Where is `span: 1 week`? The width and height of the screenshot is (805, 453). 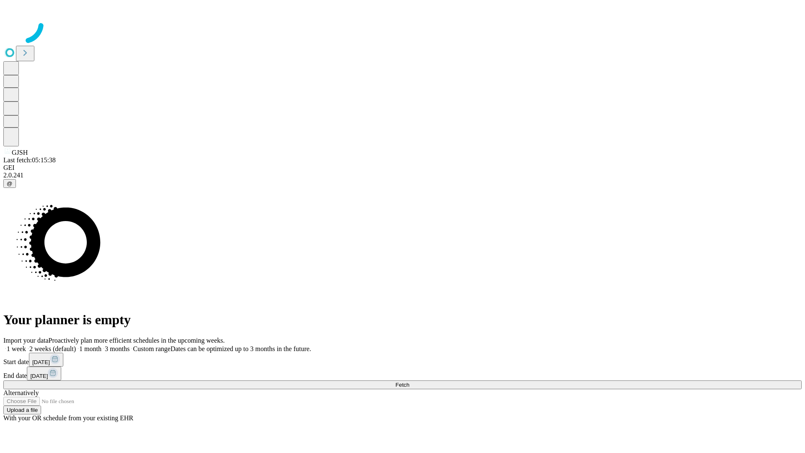
span: 1 week is located at coordinates (16, 348).